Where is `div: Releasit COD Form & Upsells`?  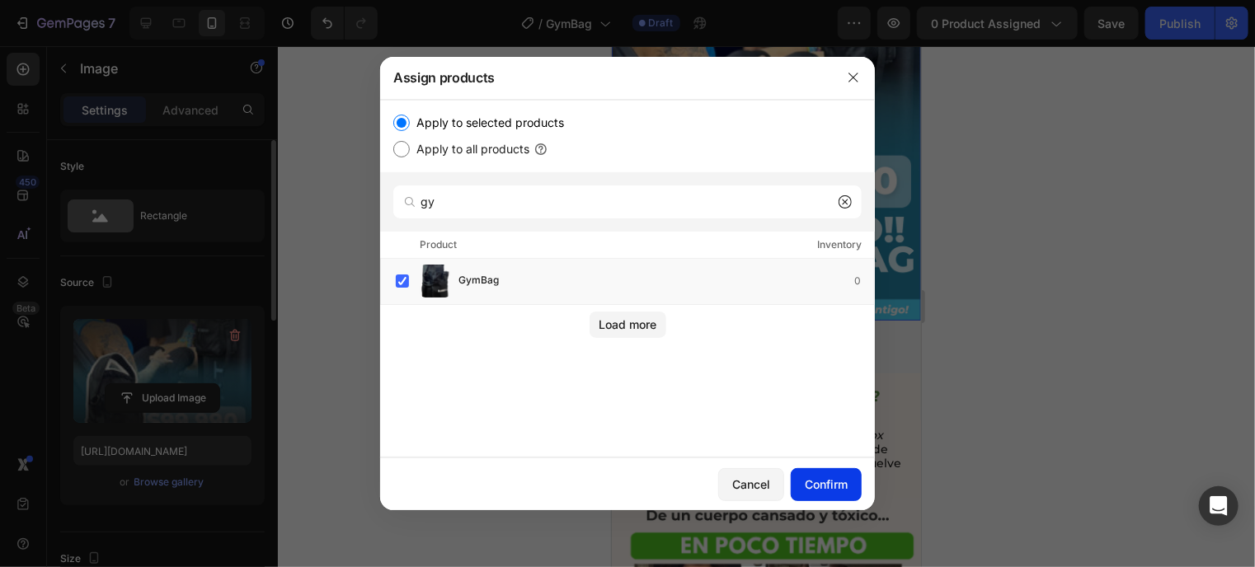 div: Releasit COD Form & Upsells is located at coordinates (129, 299).